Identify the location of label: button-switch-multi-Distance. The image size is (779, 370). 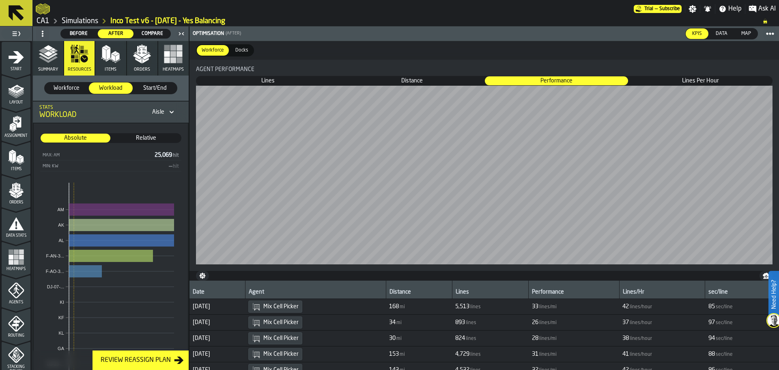
(412, 81).